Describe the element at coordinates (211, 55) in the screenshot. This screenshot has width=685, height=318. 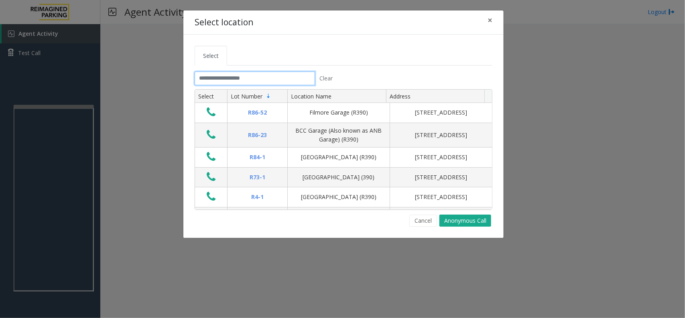
I see `span: Select` at that location.